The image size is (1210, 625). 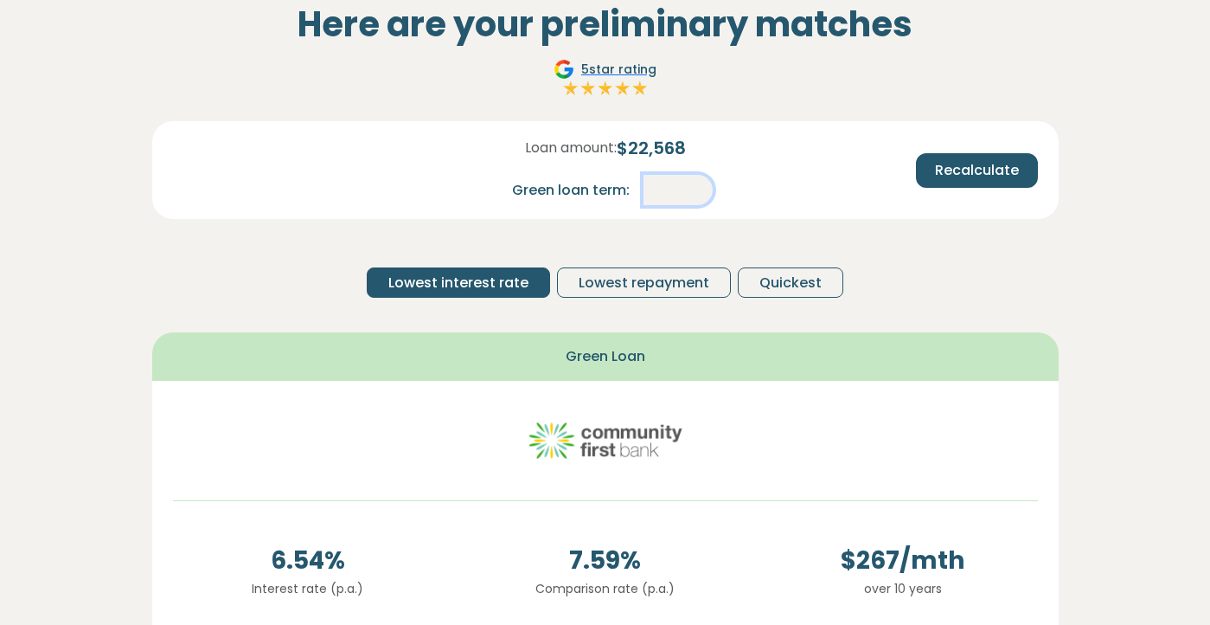 What do you see at coordinates (606, 24) in the screenshot?
I see `h2: Here are your preliminary matches` at bounding box center [606, 24].